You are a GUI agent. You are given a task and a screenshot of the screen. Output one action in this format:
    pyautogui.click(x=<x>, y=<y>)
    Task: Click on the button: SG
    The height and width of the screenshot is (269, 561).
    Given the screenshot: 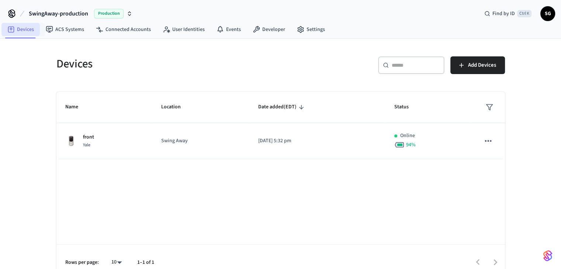 What is the action you would take?
    pyautogui.click(x=548, y=14)
    